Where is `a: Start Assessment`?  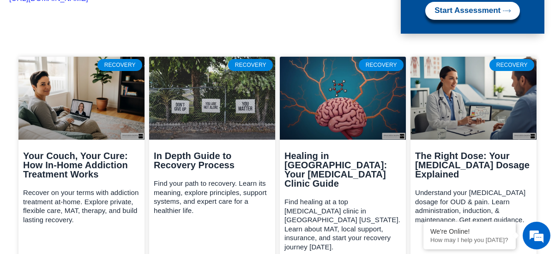 a: Start Assessment is located at coordinates (472, 11).